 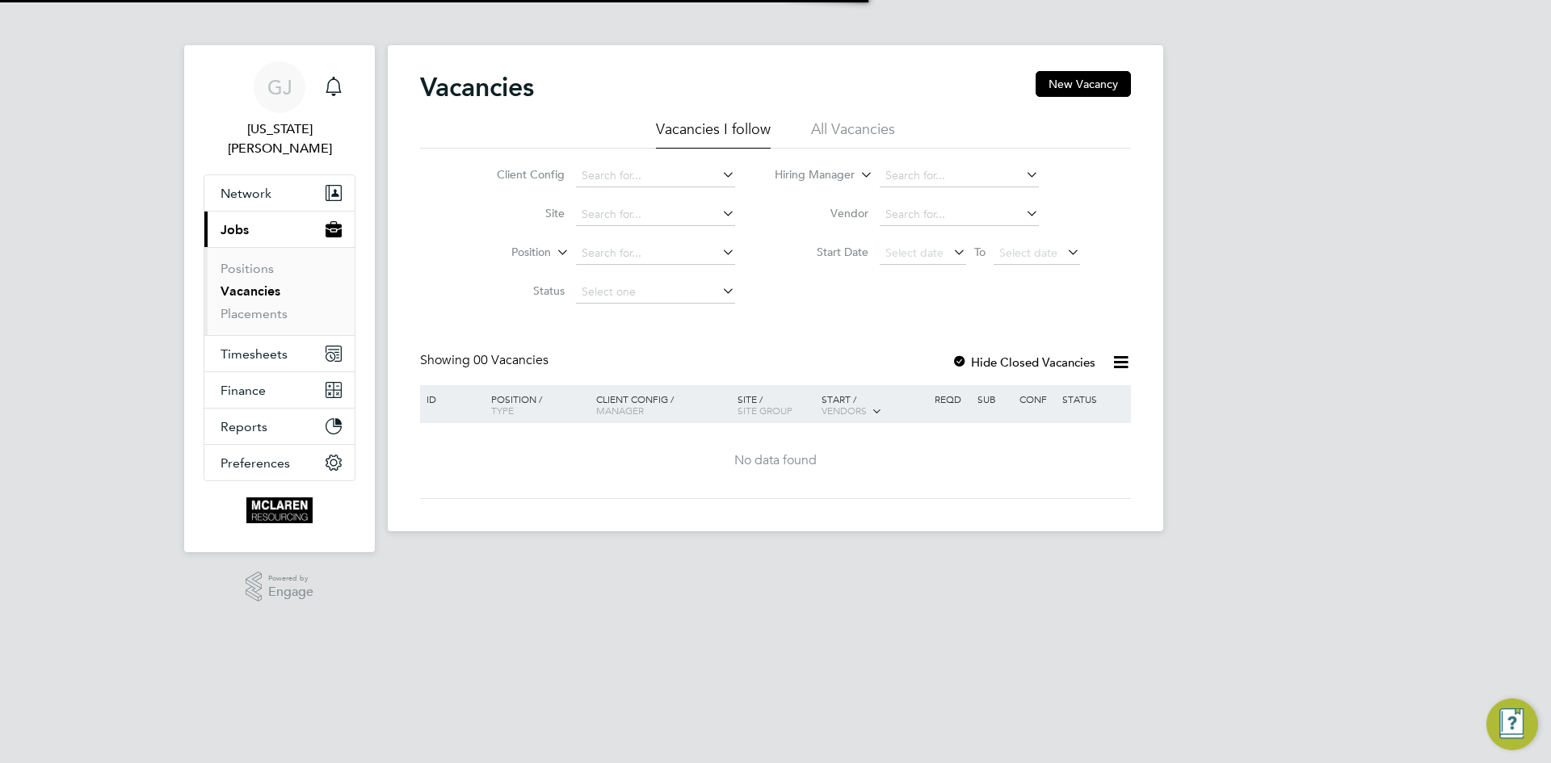 I want to click on span: Jobs, so click(x=234, y=229).